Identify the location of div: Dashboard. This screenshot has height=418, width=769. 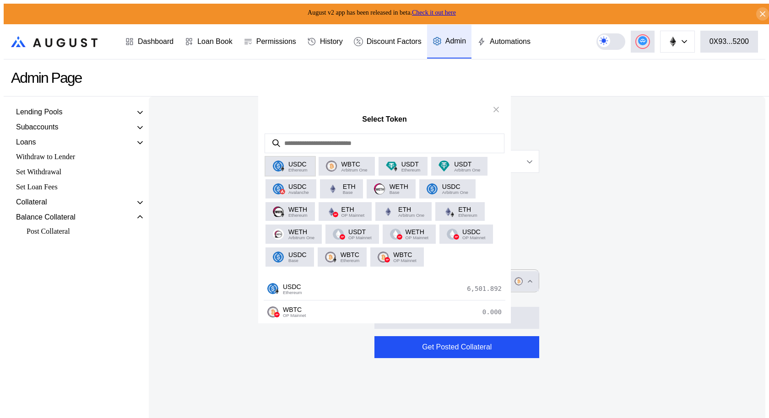
(156, 42).